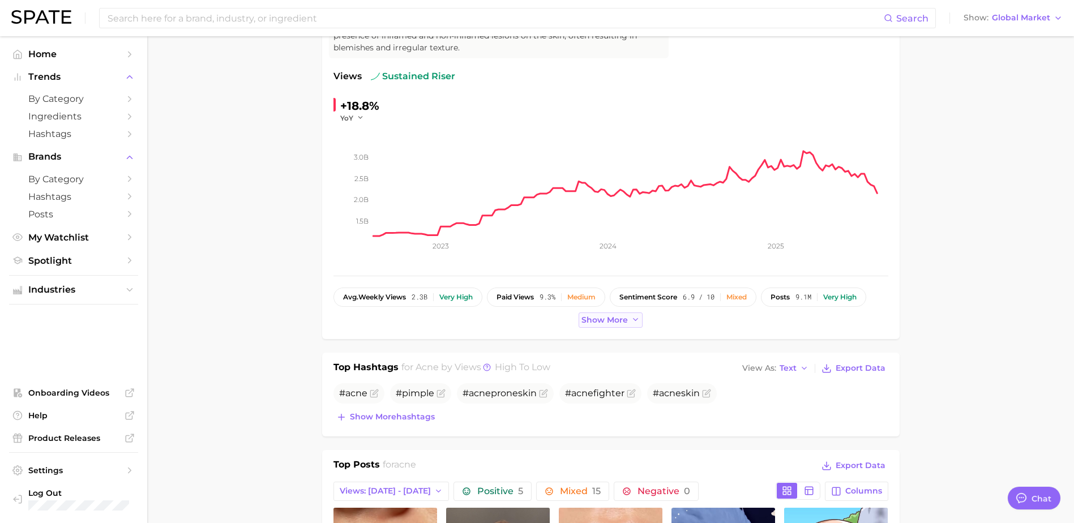 This screenshot has height=523, width=1074. Describe the element at coordinates (74, 237) in the screenshot. I see `a: My Watchlist` at that location.